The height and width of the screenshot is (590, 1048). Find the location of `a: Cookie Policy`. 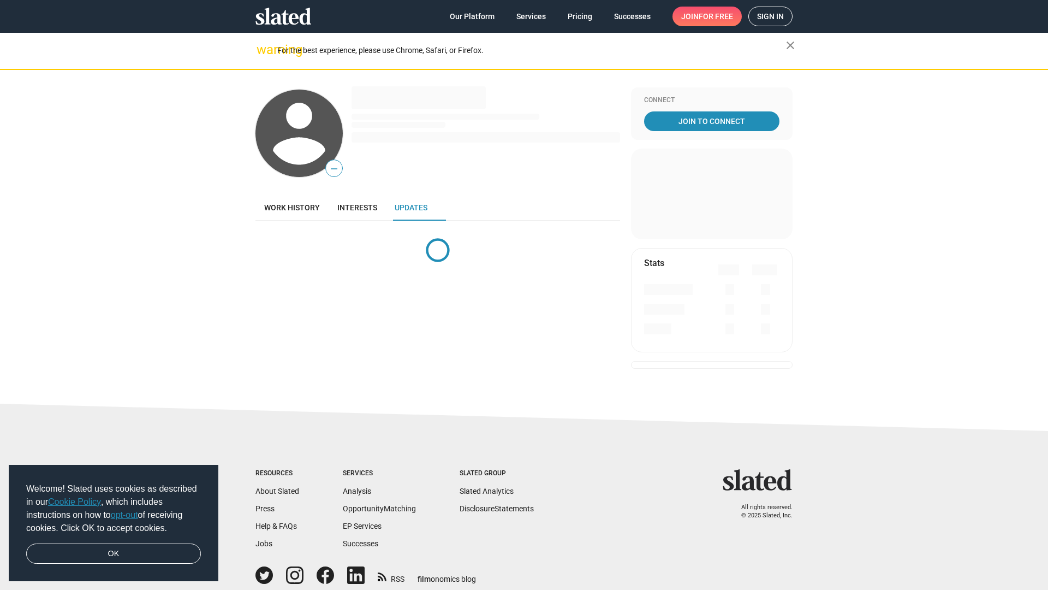

a: Cookie Policy is located at coordinates (74, 501).